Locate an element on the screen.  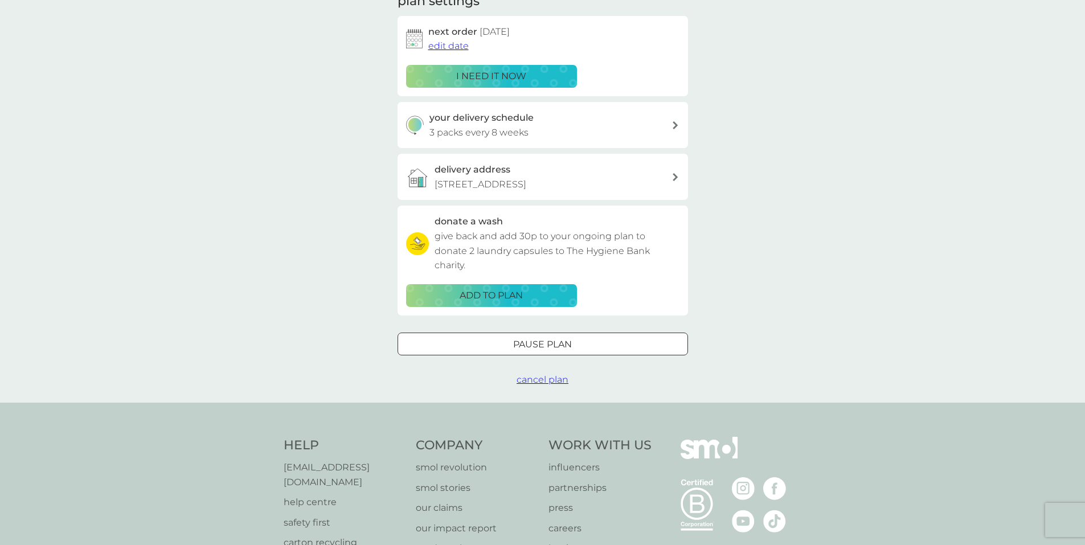
p: smol revolution is located at coordinates (476, 468).